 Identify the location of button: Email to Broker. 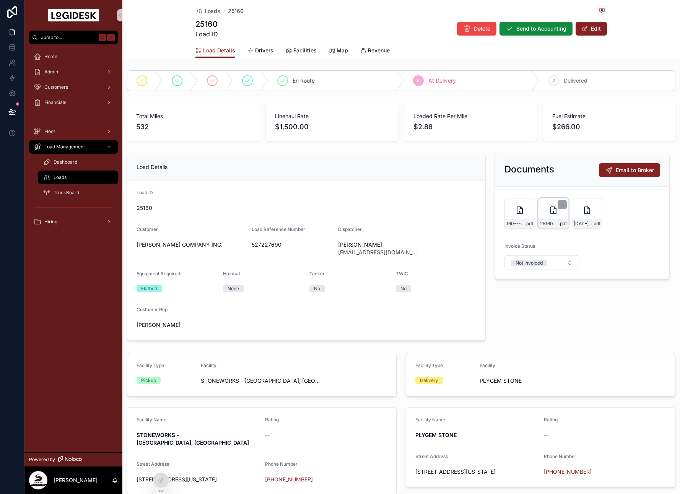
(629, 170).